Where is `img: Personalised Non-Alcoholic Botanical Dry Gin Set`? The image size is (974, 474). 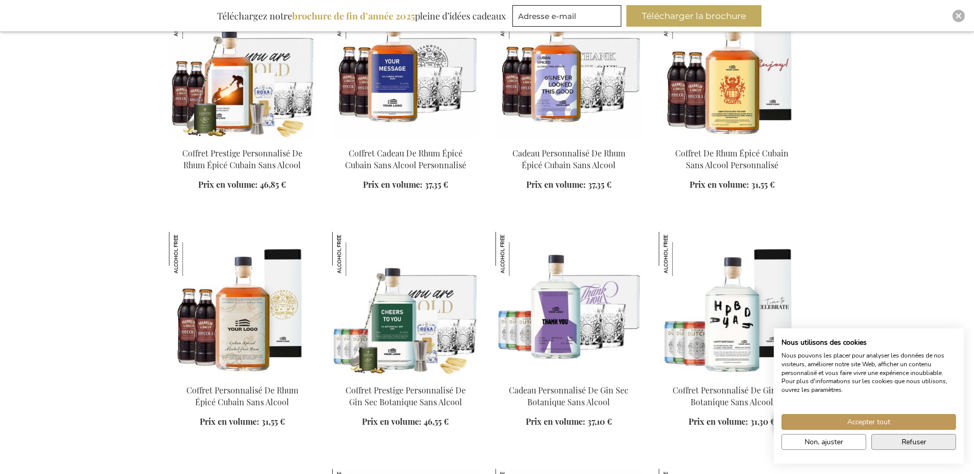
img: Personalised Non-Alcoholic Botanical Dry Gin Set is located at coordinates (732, 304).